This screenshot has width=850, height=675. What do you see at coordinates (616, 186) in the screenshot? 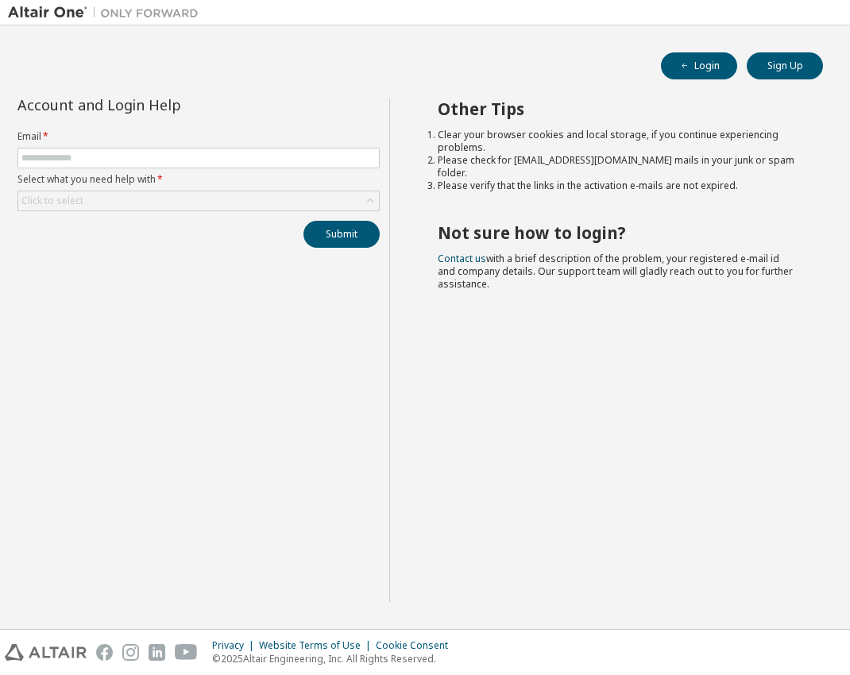
I see `li: Please verify that the links in the activation e-mails are not expired.` at bounding box center [616, 186].